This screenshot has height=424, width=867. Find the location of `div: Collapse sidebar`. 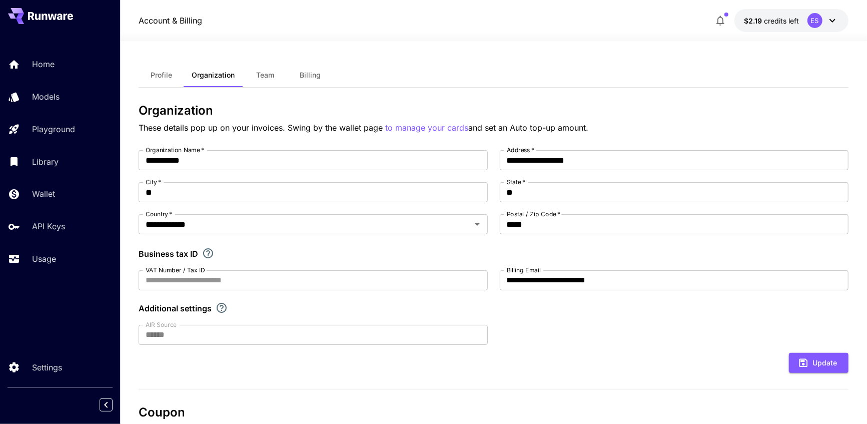

div: Collapse sidebar is located at coordinates (114, 405).